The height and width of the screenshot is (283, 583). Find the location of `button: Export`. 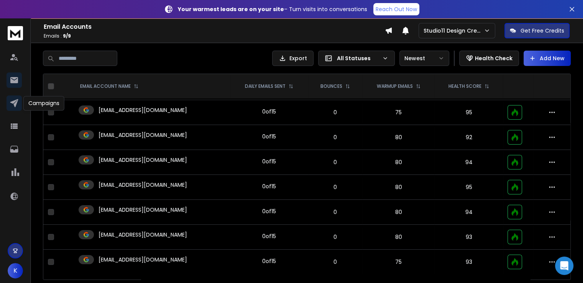

button: Export is located at coordinates (293, 58).